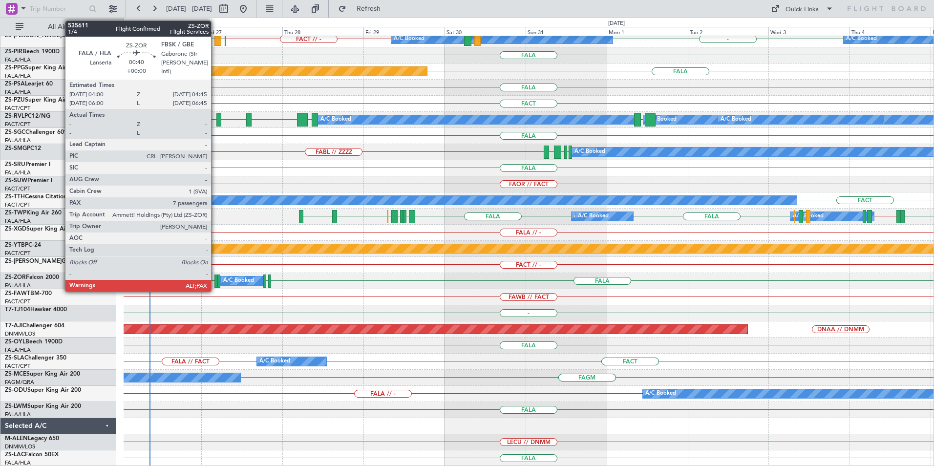 This screenshot has height=466, width=934. Describe the element at coordinates (647, 31) in the screenshot. I see `div: Mon 1` at that location.